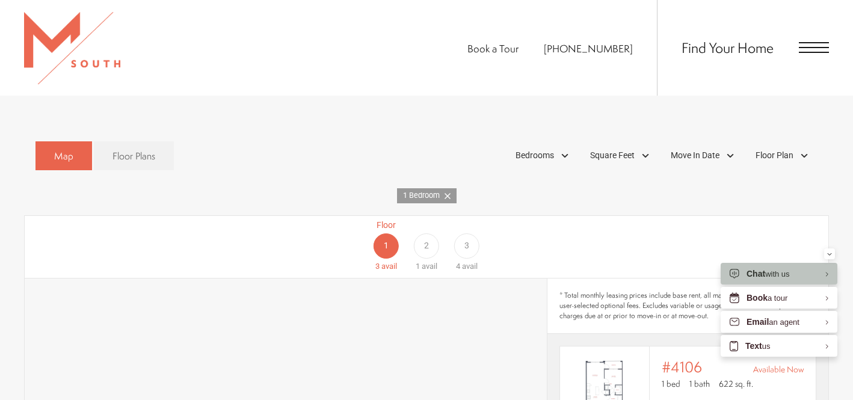  What do you see at coordinates (467, 245) in the screenshot?
I see `span: 3` at bounding box center [467, 245].